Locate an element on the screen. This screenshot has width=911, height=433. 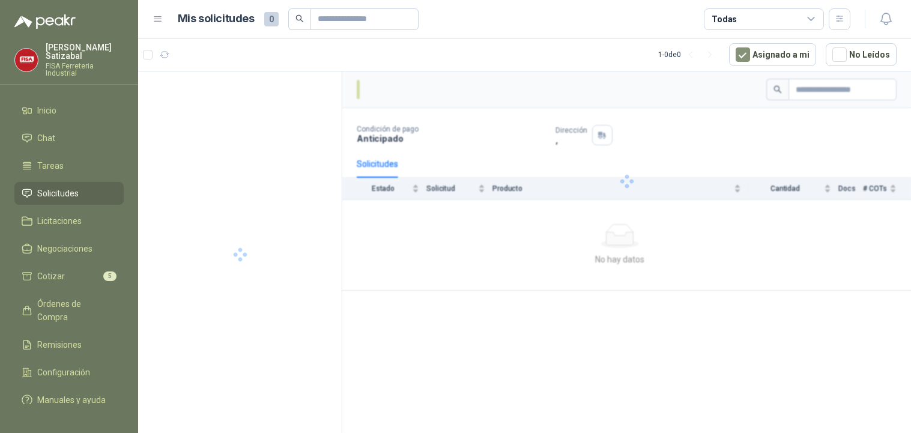
div: 1 - 0 de 0 is located at coordinates (689, 55).